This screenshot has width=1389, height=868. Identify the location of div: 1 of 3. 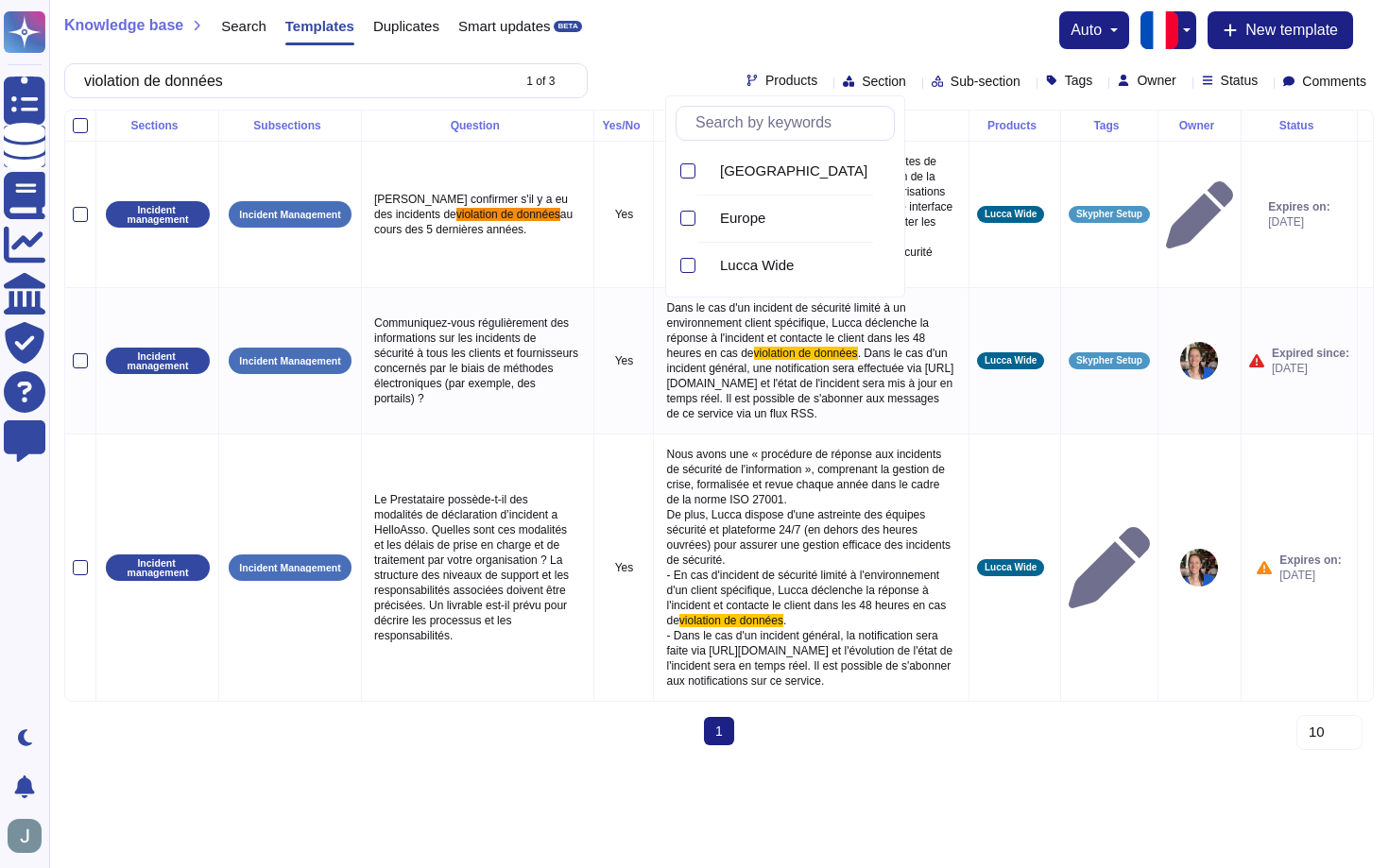
(541, 82).